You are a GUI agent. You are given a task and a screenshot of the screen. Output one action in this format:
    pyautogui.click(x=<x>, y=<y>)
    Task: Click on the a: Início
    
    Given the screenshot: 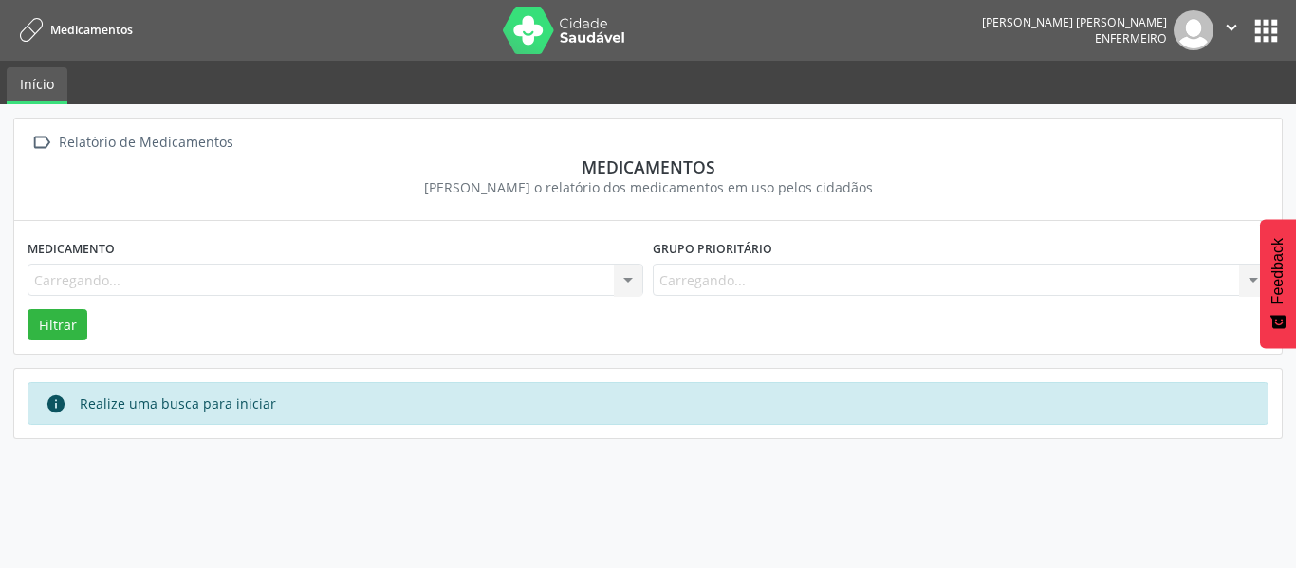 What is the action you would take?
    pyautogui.click(x=37, y=85)
    